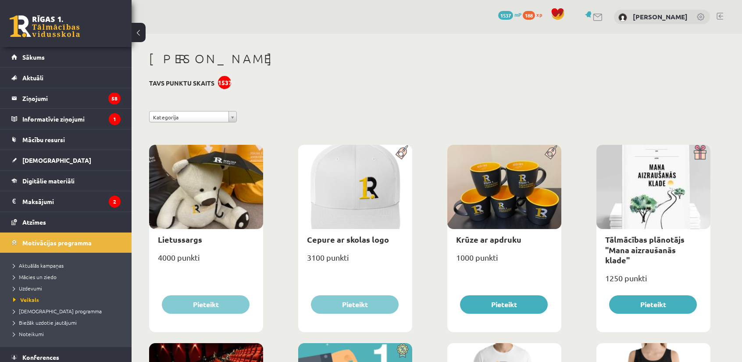 This screenshot has width=742, height=362. Describe the element at coordinates (506, 15) in the screenshot. I see `span: 1537` at that location.